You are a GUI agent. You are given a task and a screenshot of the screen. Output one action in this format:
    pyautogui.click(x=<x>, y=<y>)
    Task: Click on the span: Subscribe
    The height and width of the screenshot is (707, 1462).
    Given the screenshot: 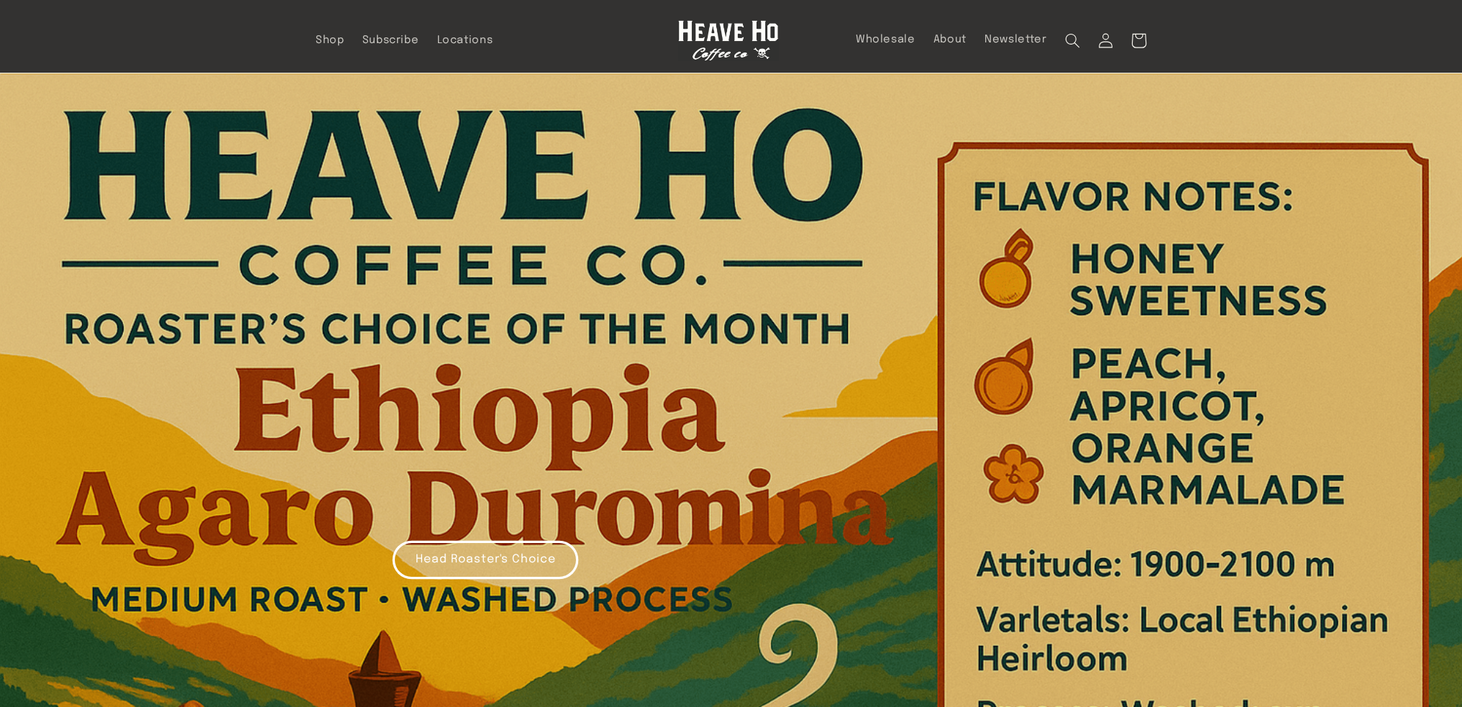 What is the action you would take?
    pyautogui.click(x=390, y=40)
    